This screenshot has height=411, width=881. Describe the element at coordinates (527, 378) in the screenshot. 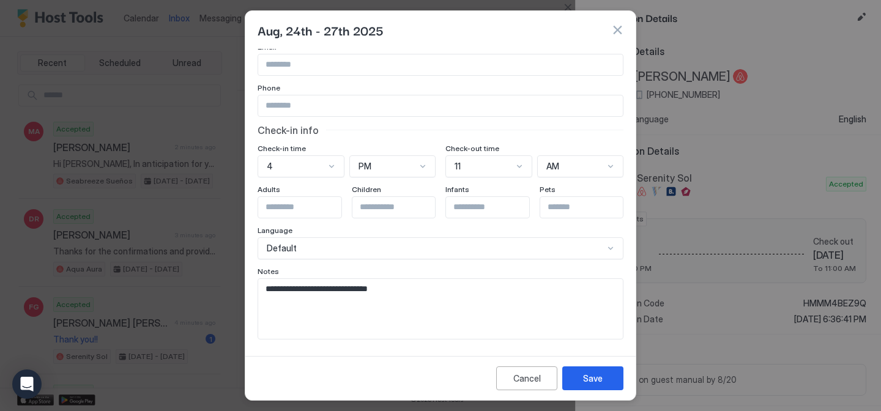

I see `button: Cancel` at that location.